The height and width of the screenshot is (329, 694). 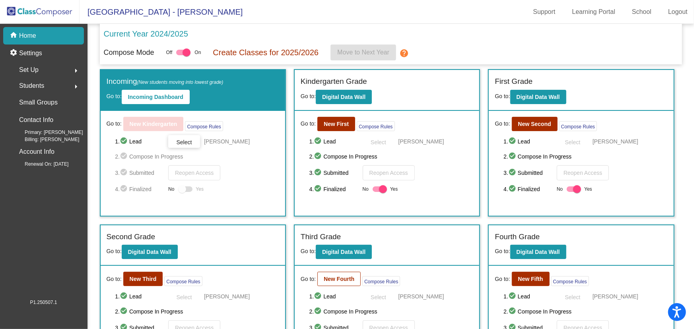 I want to click on span: Set Up, so click(x=29, y=70).